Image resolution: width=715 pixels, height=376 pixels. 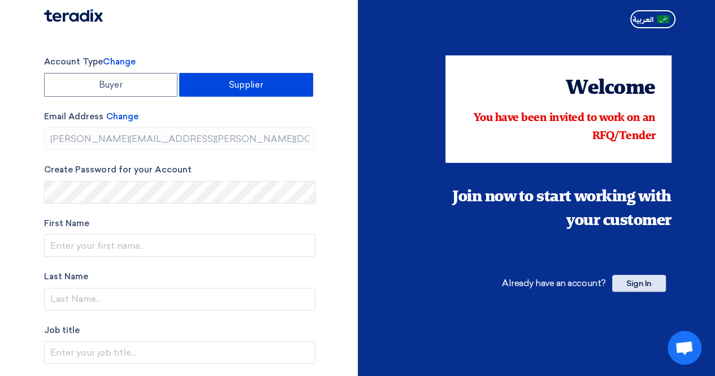 I want to click on span: العربية, so click(x=643, y=20).